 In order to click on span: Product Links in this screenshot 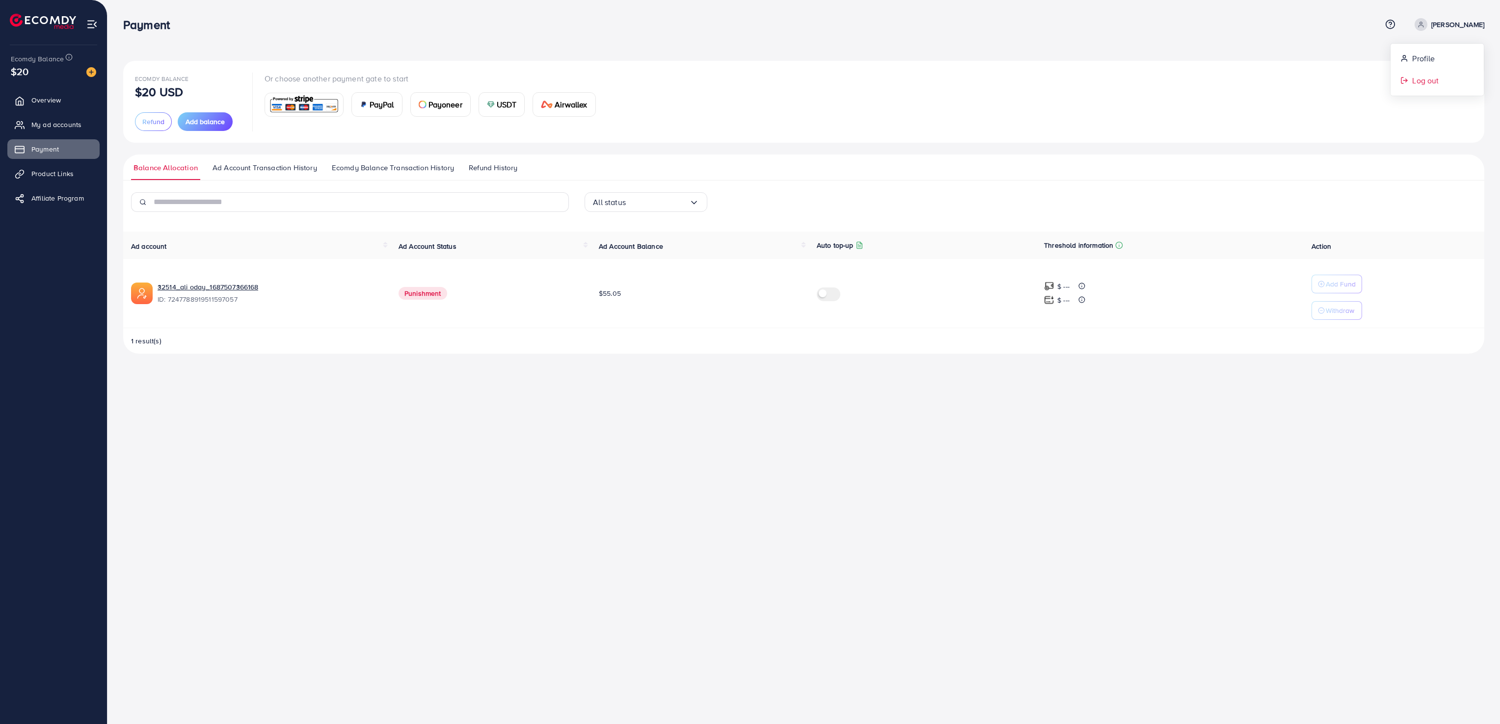, I will do `click(53, 174)`.